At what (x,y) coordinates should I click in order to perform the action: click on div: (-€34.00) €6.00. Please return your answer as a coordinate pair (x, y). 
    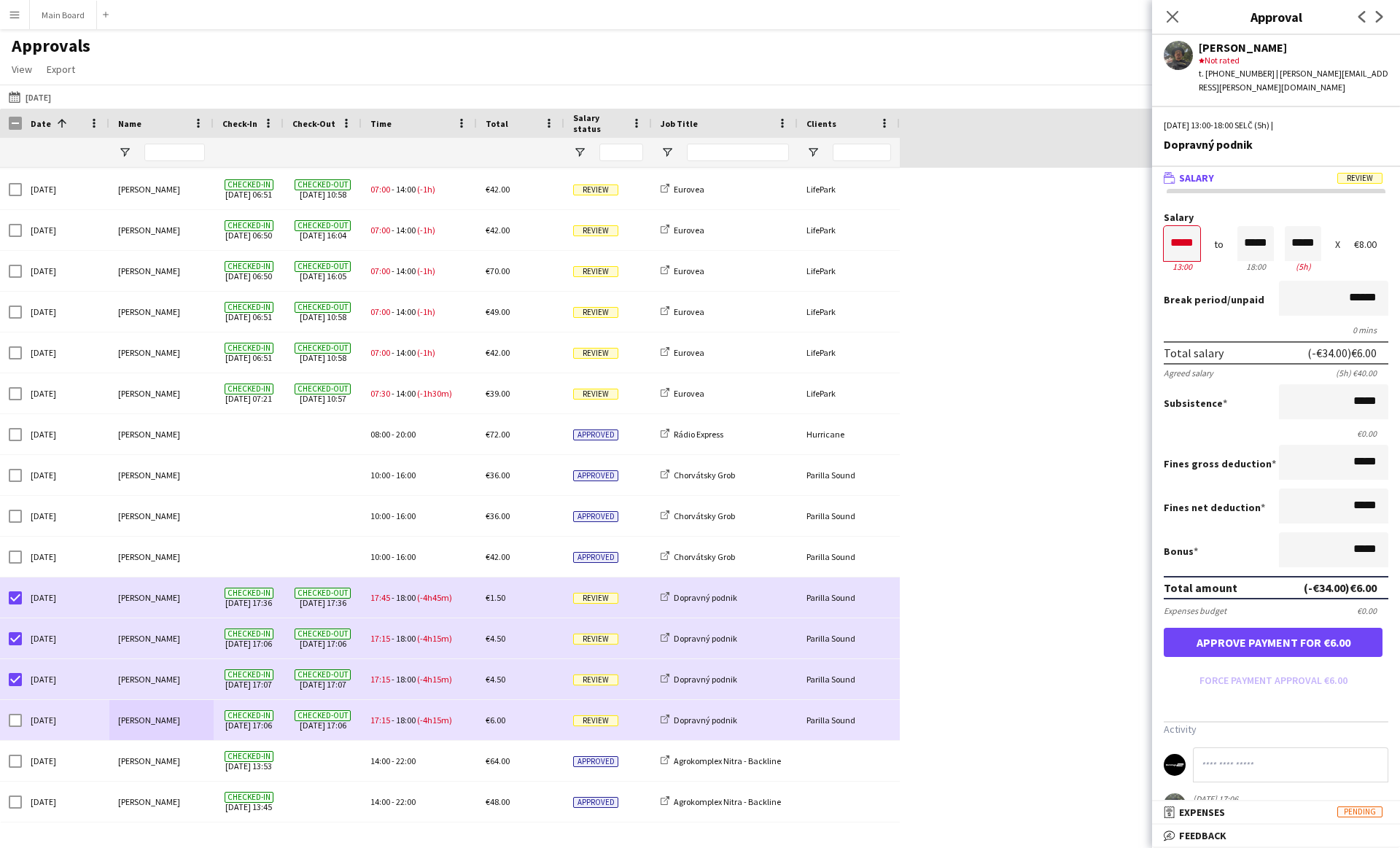
    Looking at the image, I should click on (1342, 353).